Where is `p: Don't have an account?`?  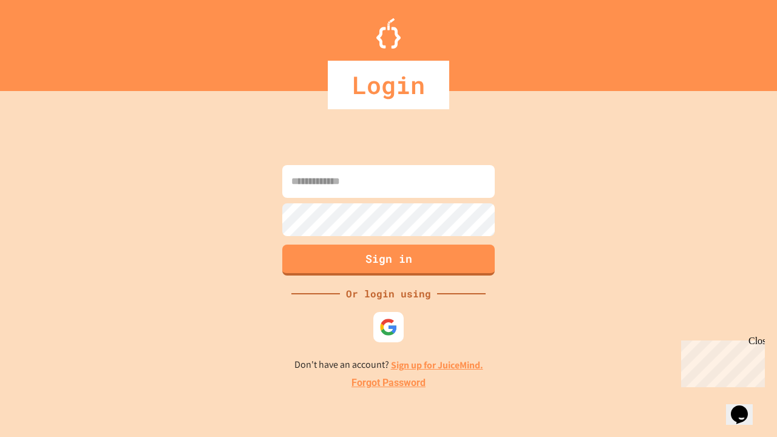
p: Don't have an account? is located at coordinates (389, 365).